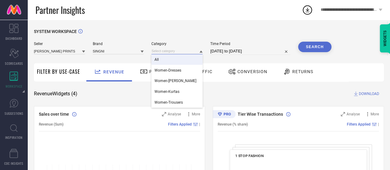  What do you see at coordinates (14, 163) in the screenshot?
I see `span: CDC INSIGHTS` at bounding box center [14, 163].